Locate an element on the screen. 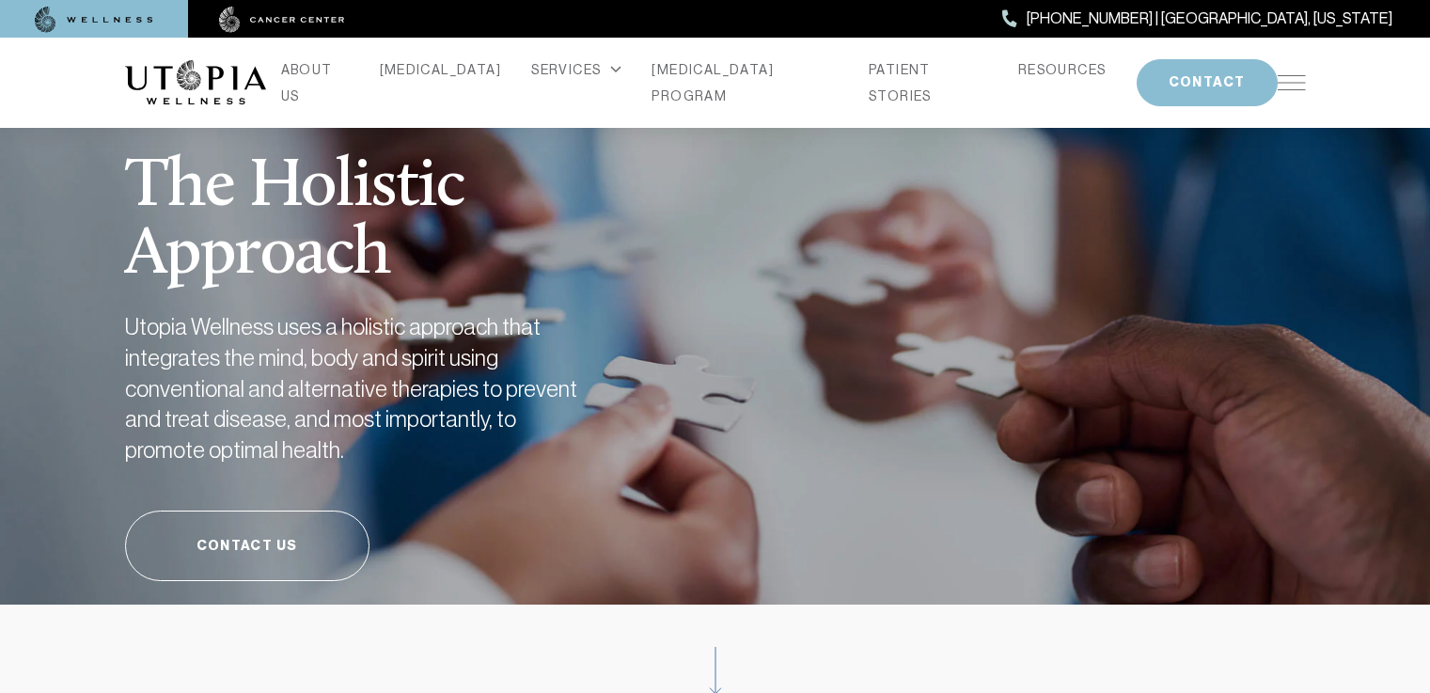 Image resolution: width=1430 pixels, height=693 pixels. a: PATIENT STORIES is located at coordinates (928, 83).